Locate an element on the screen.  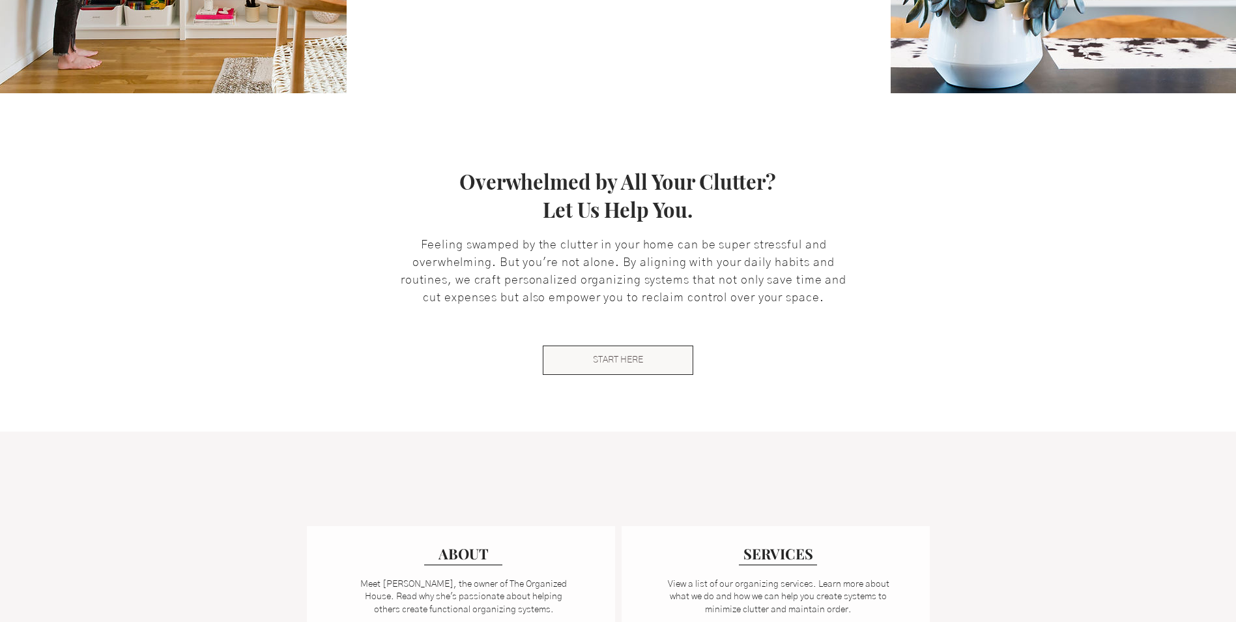
span: START HERE is located at coordinates (618, 360).